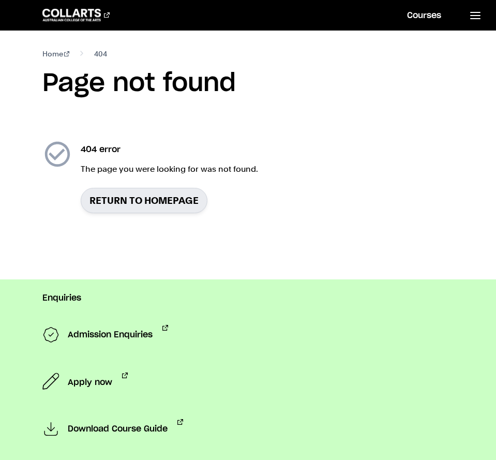 Image resolution: width=496 pixels, height=460 pixels. I want to click on a: Admission Enquiries, so click(105, 335).